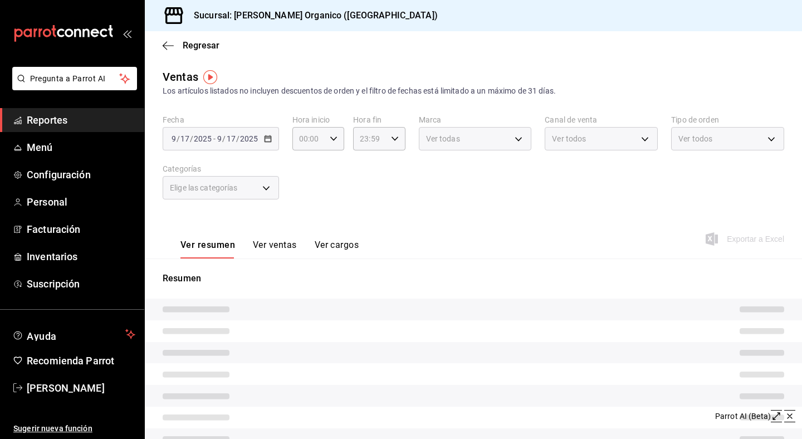  What do you see at coordinates (474, 279) in the screenshot?
I see `p: Resumen` at bounding box center [474, 279].